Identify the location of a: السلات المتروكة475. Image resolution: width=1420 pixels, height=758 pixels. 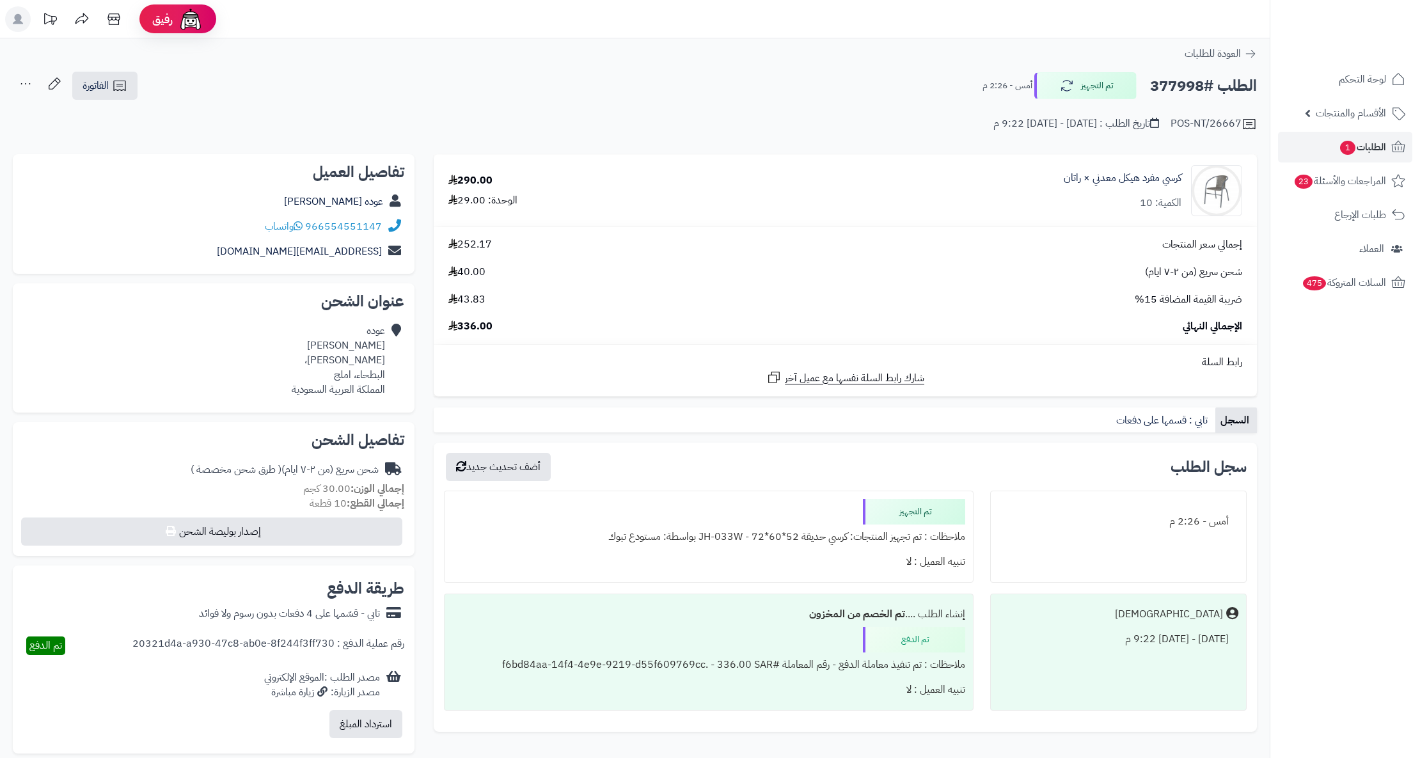
(1345, 283).